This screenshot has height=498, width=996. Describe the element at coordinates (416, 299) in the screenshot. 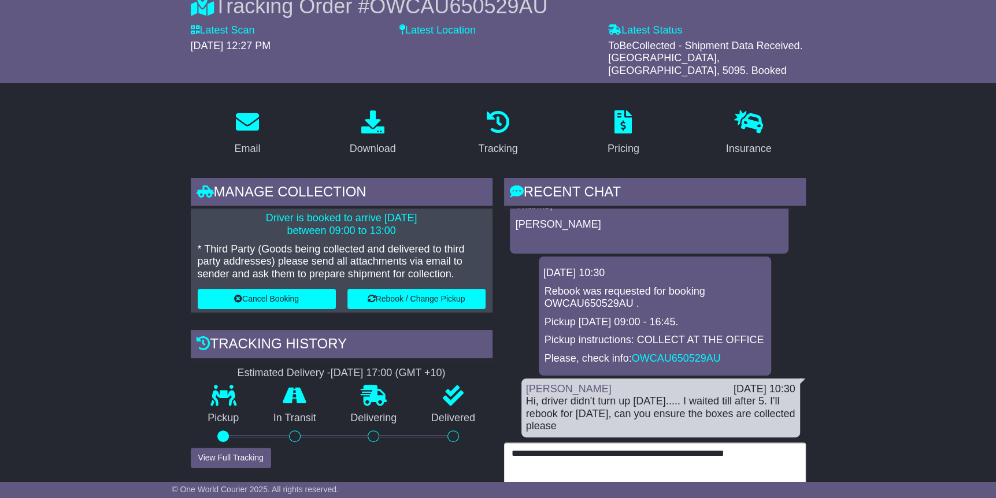

I see `button: Rebook / Change Pickup` at that location.